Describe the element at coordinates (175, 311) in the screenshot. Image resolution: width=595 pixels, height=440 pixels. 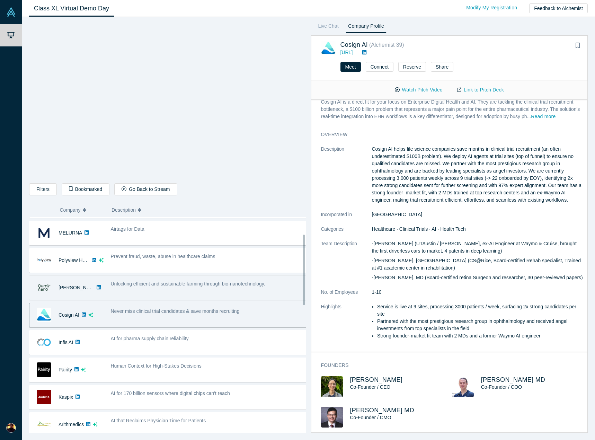
I see `span: Never miss clinical trial candidates & save months recruiting` at that location.